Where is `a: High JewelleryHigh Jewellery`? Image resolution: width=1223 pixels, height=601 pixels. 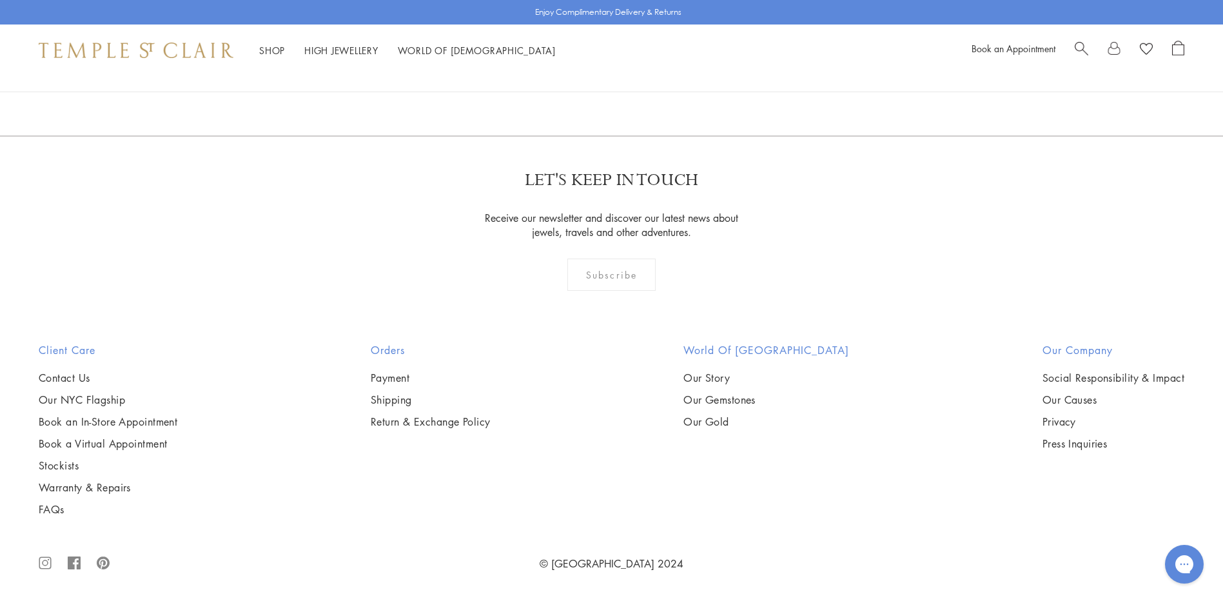 a: High JewelleryHigh Jewellery is located at coordinates (341, 50).